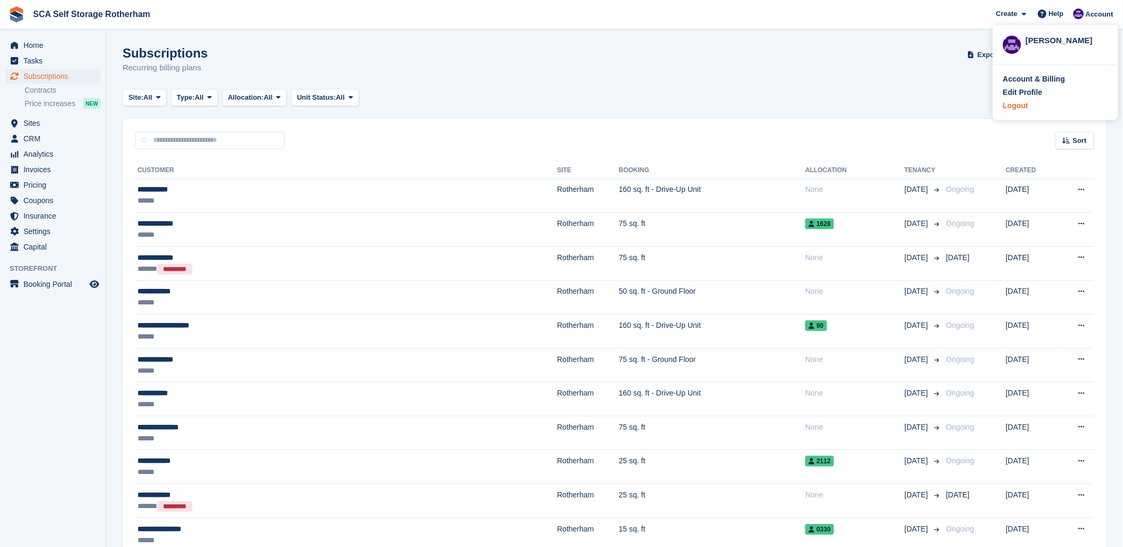 The height and width of the screenshot is (547, 1123). Describe the element at coordinates (55, 200) in the screenshot. I see `span: Coupons` at that location.